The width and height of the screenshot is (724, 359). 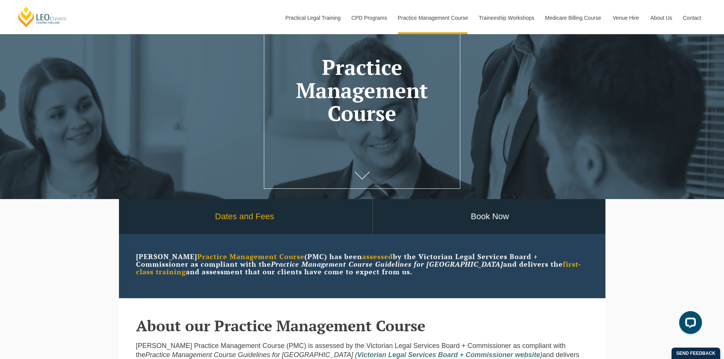 What do you see at coordinates (245, 217) in the screenshot?
I see `a: Dates and Fees` at bounding box center [245, 217].